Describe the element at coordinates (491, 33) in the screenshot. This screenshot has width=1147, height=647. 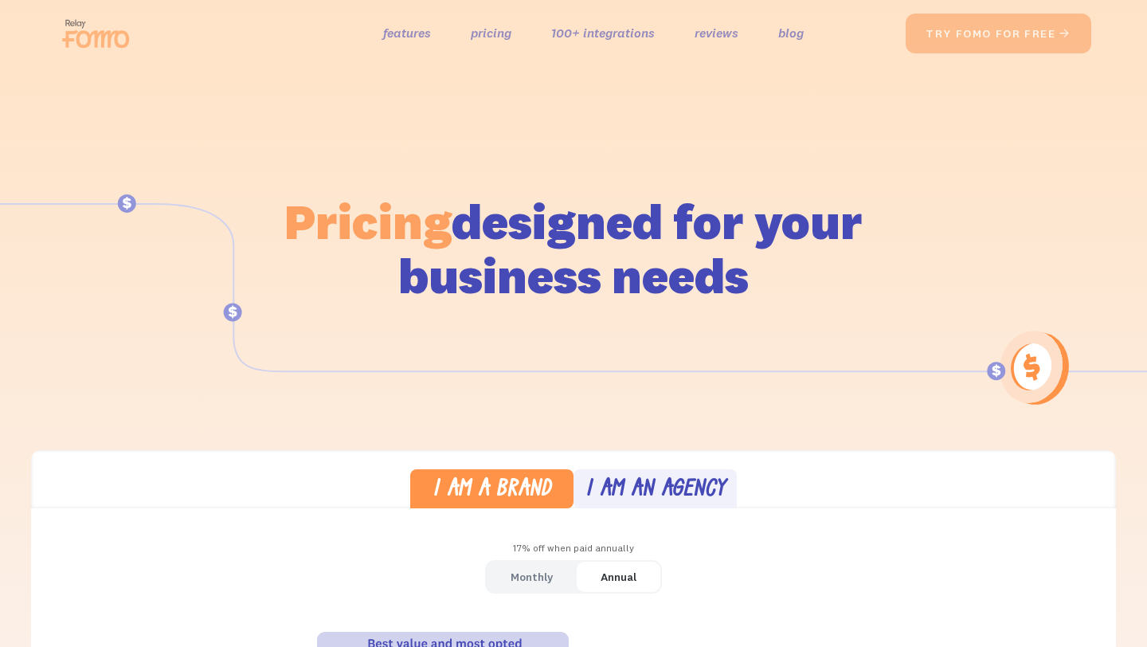
I see `a: pricing` at that location.